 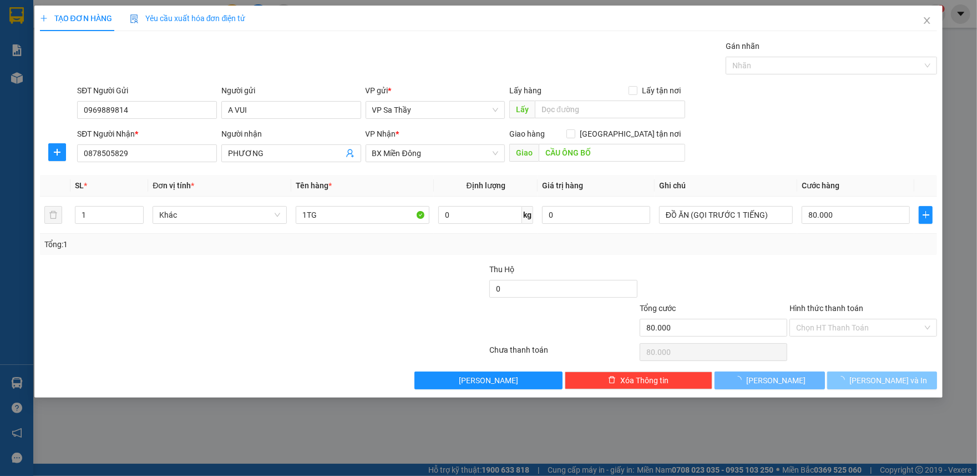 I want to click on span: SL, so click(x=79, y=185).